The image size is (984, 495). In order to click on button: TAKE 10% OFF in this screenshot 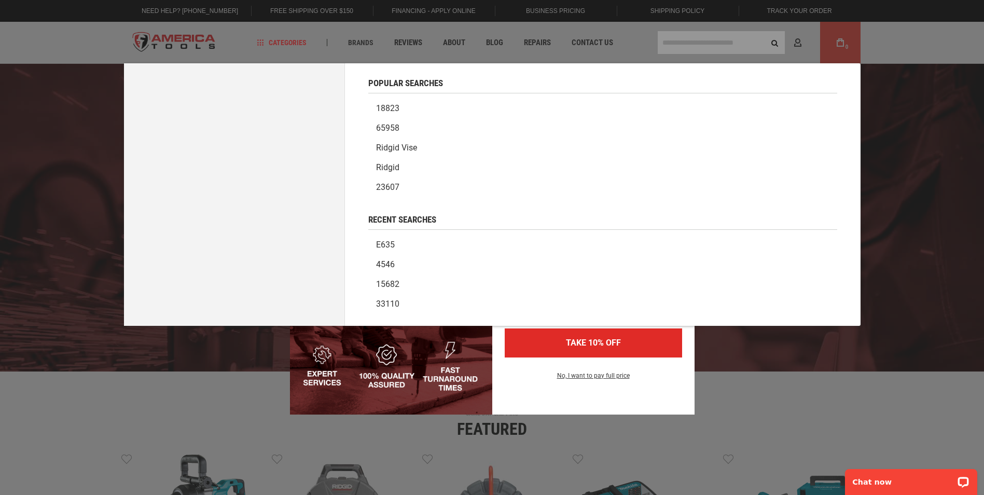, I will do `click(593, 342)`.